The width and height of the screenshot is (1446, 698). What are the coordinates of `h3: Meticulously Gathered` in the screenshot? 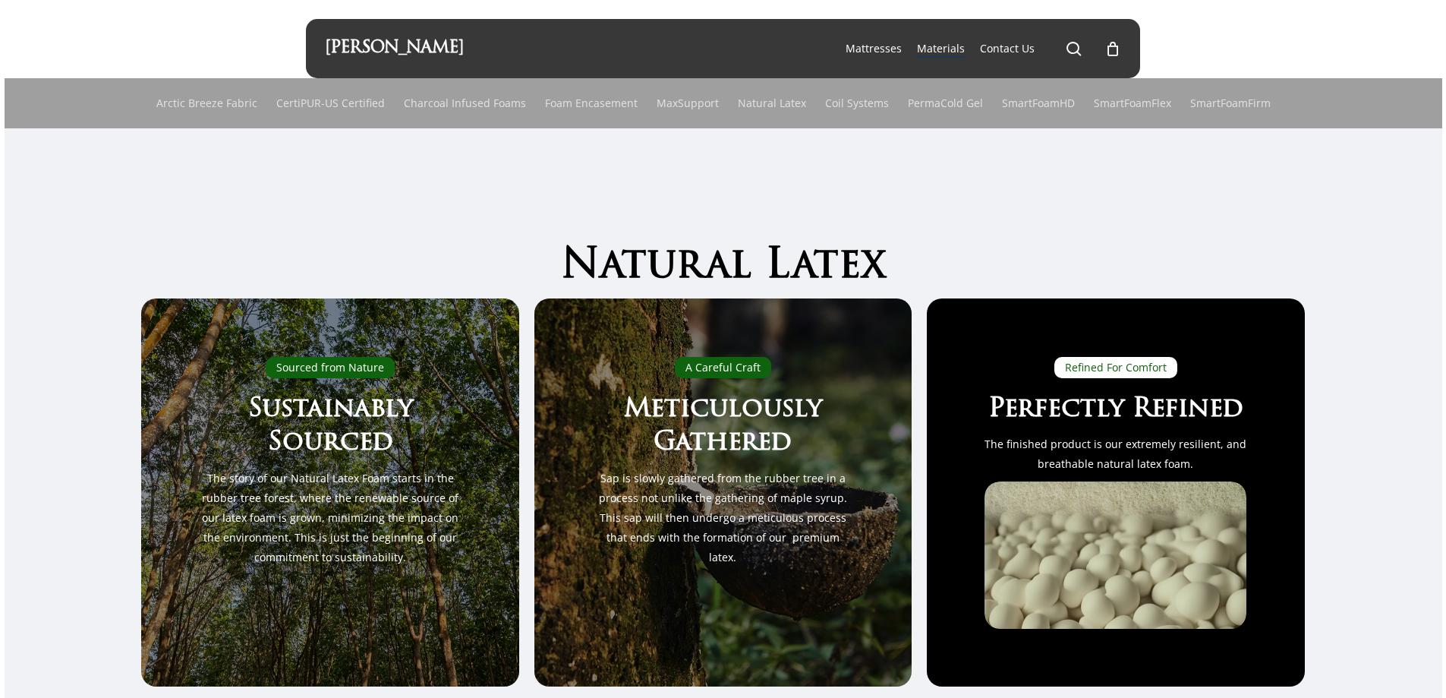 It's located at (723, 427).